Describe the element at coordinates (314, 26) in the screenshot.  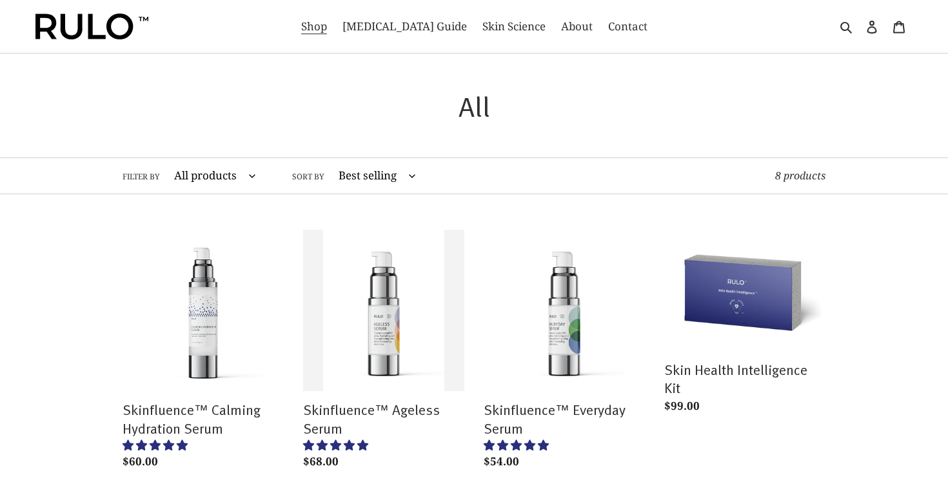
I see `span: Shop` at that location.